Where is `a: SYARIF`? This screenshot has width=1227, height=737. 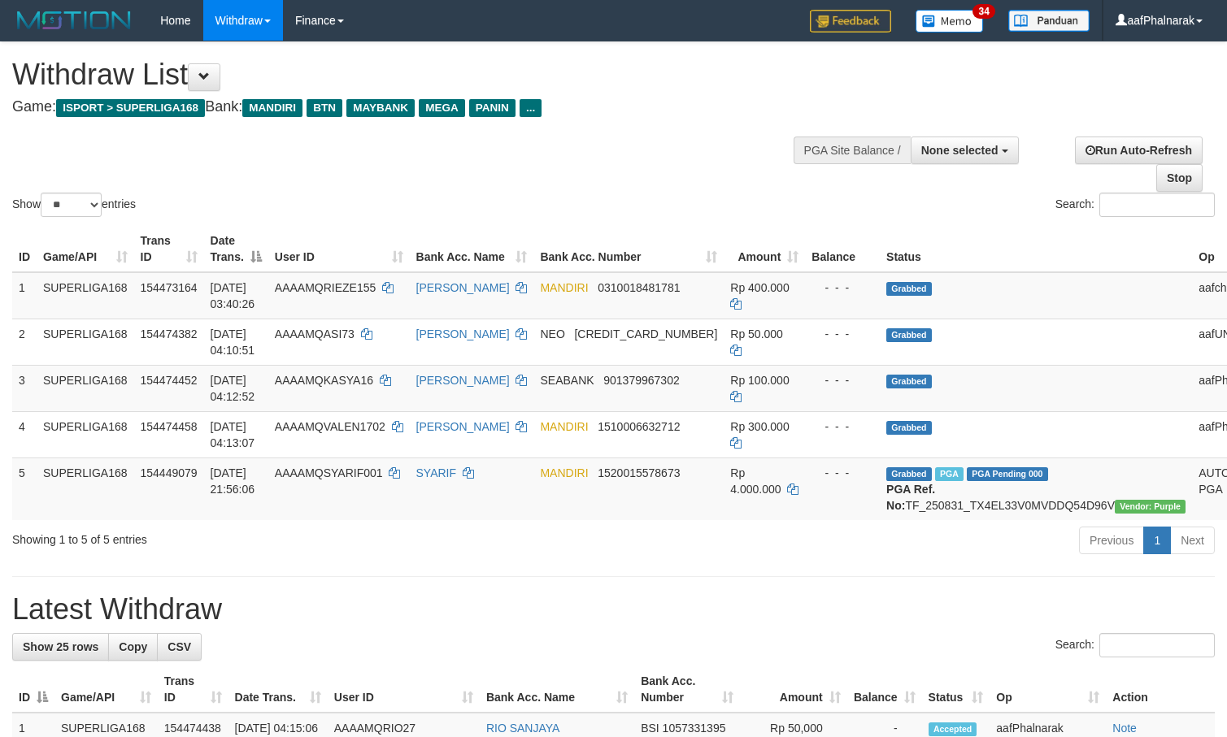 a: SYARIF is located at coordinates (437, 473).